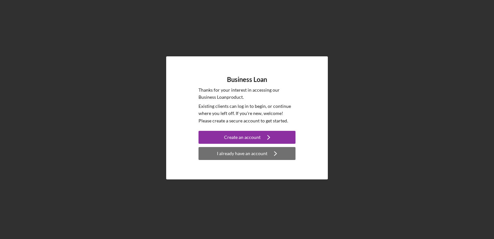 This screenshot has height=239, width=494. I want to click on p: Existing clients can log in to begin, or continue where you left off. If you're new, welcome! Ple..., so click(247, 113).